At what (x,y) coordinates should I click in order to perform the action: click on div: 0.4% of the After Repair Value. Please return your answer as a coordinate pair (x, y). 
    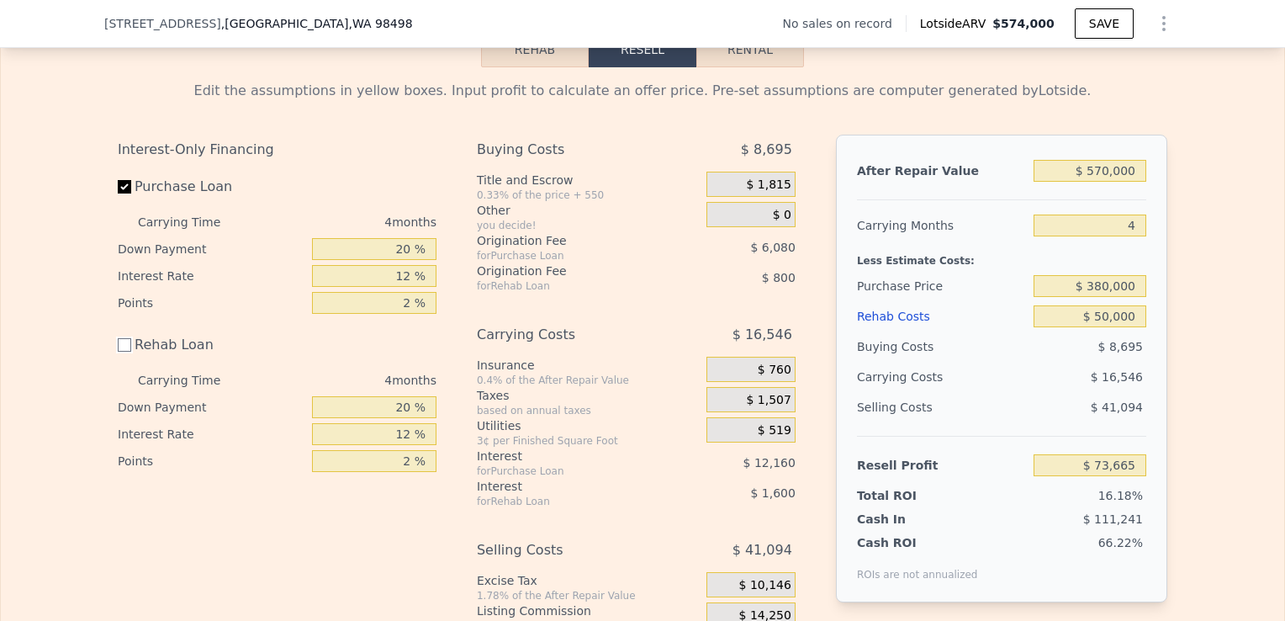
    Looking at the image, I should click on (588, 380).